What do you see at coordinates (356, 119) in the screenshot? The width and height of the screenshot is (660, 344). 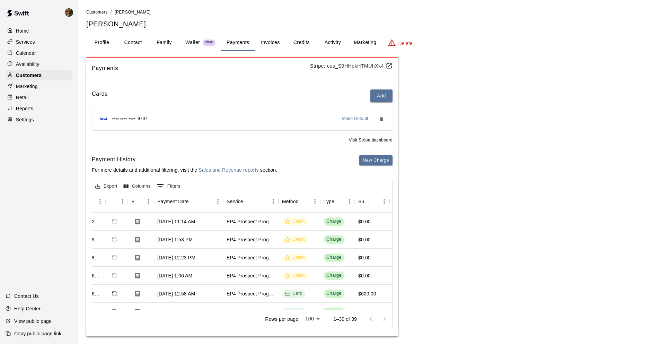 I see `span: Make Default` at bounding box center [356, 119].